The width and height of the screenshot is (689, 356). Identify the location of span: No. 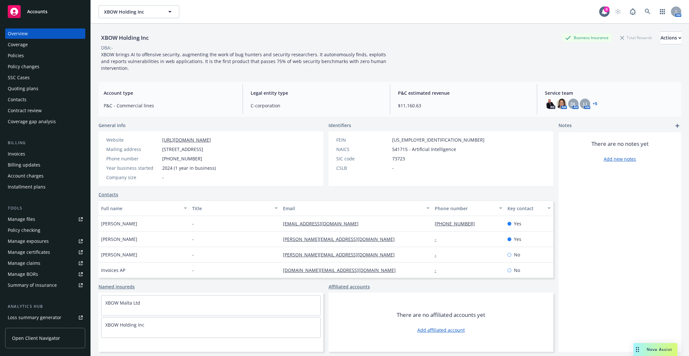
(517, 254).